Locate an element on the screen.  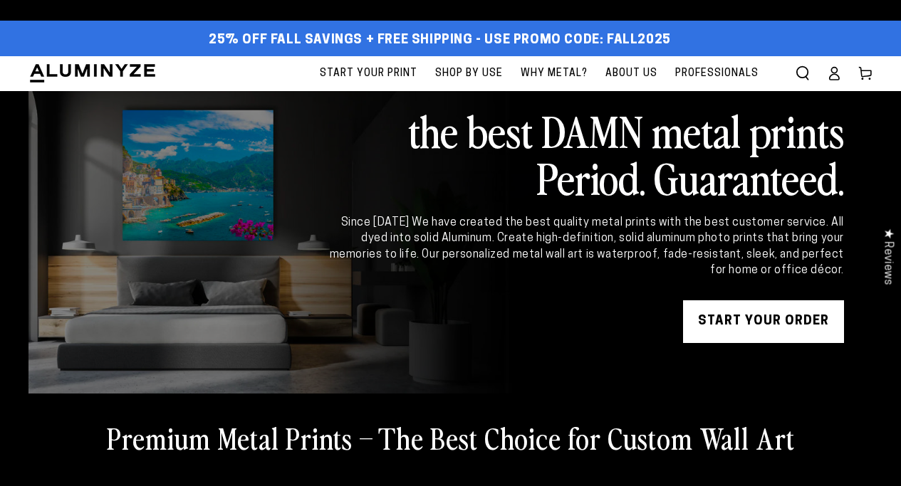
h2: Premium Metal Prints – The Best Choice for Custom Wall Art is located at coordinates (451, 438).